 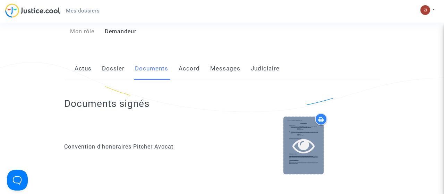 I want to click on a: Messages, so click(x=225, y=69).